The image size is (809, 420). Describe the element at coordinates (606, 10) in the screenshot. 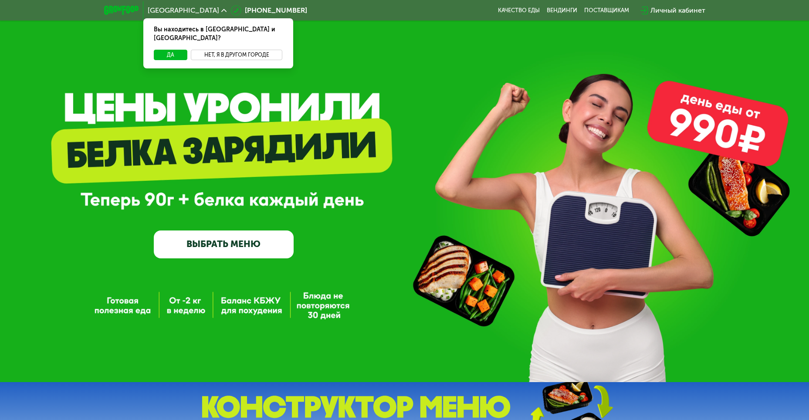

I see `div: поставщикам` at that location.